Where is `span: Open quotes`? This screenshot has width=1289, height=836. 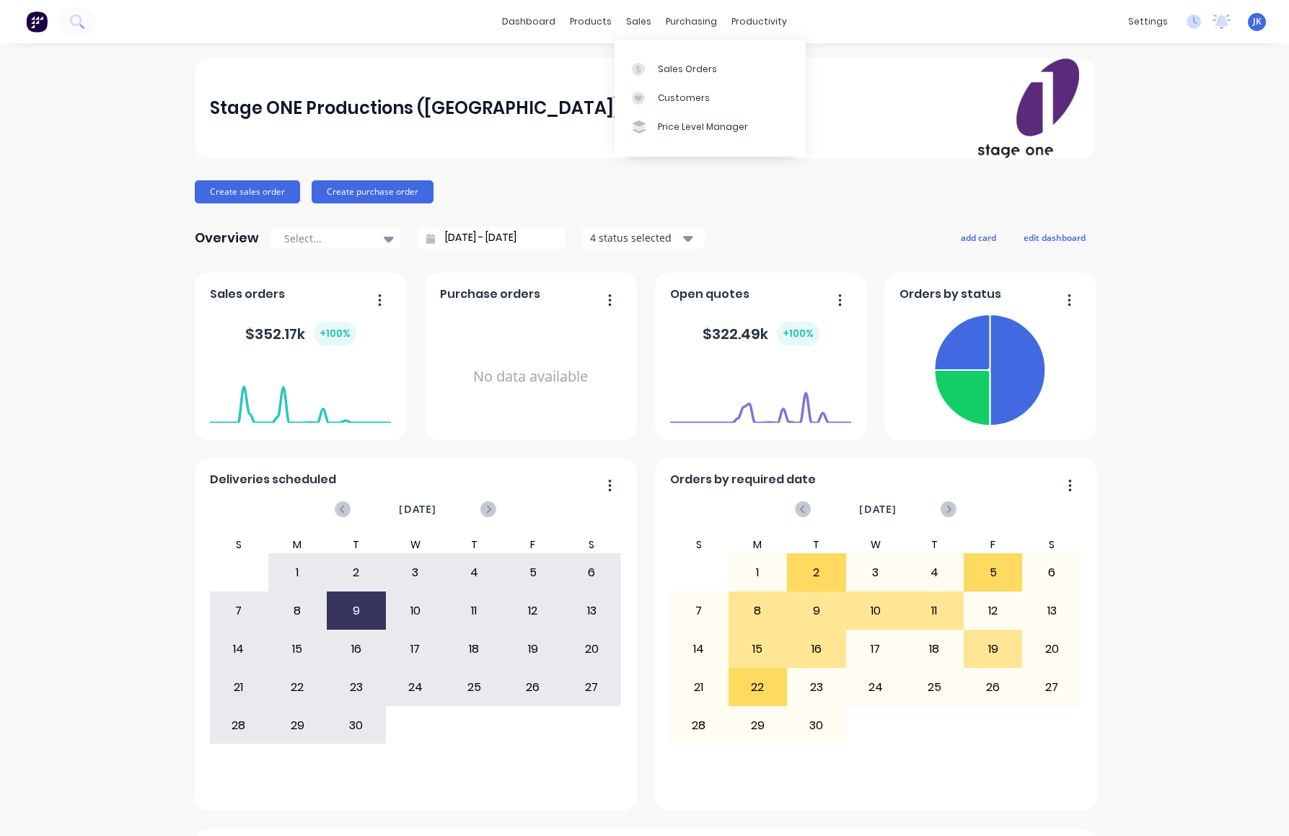 span: Open quotes is located at coordinates (710, 294).